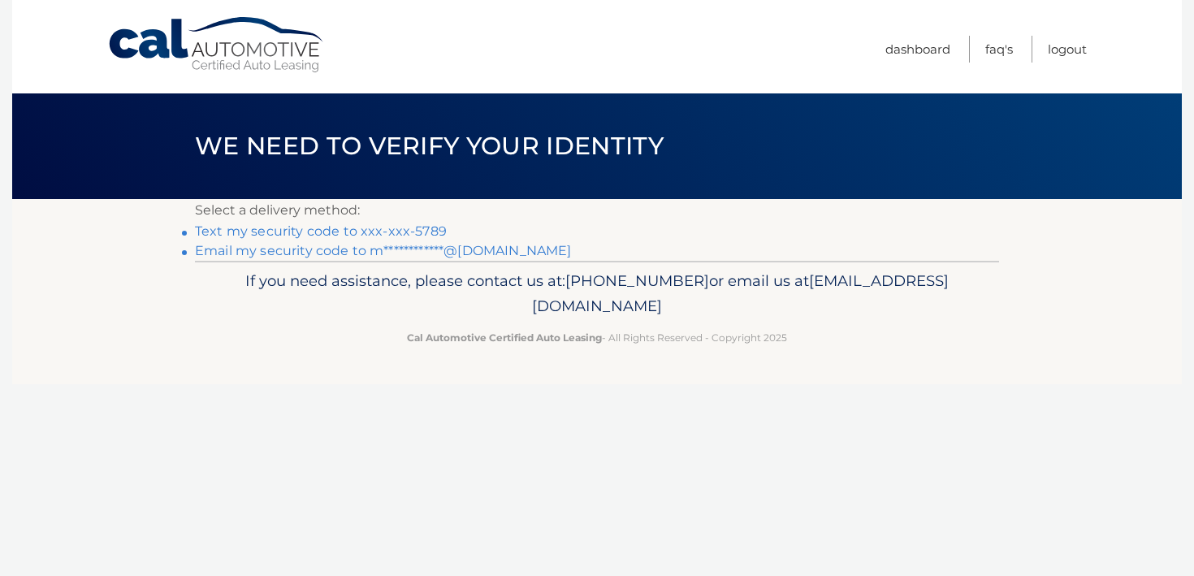  I want to click on a: Text my security code to xxx-xxx-5789, so click(321, 231).